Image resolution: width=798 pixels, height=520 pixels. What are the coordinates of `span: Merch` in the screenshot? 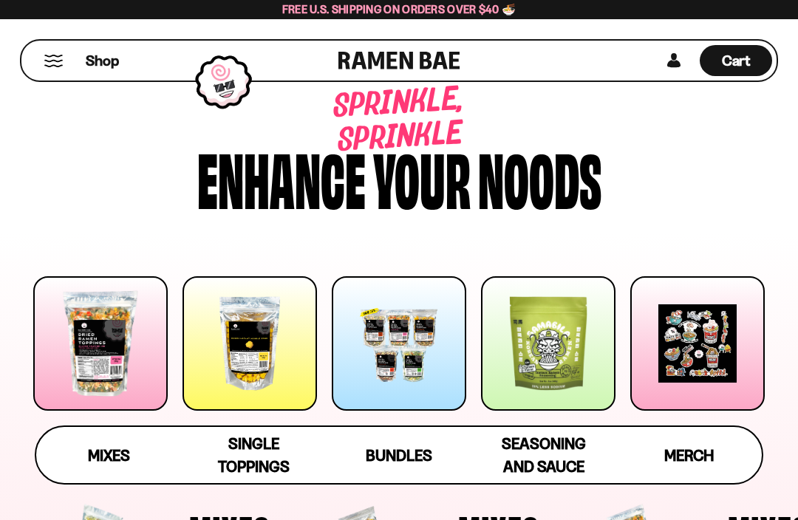 It's located at (689, 455).